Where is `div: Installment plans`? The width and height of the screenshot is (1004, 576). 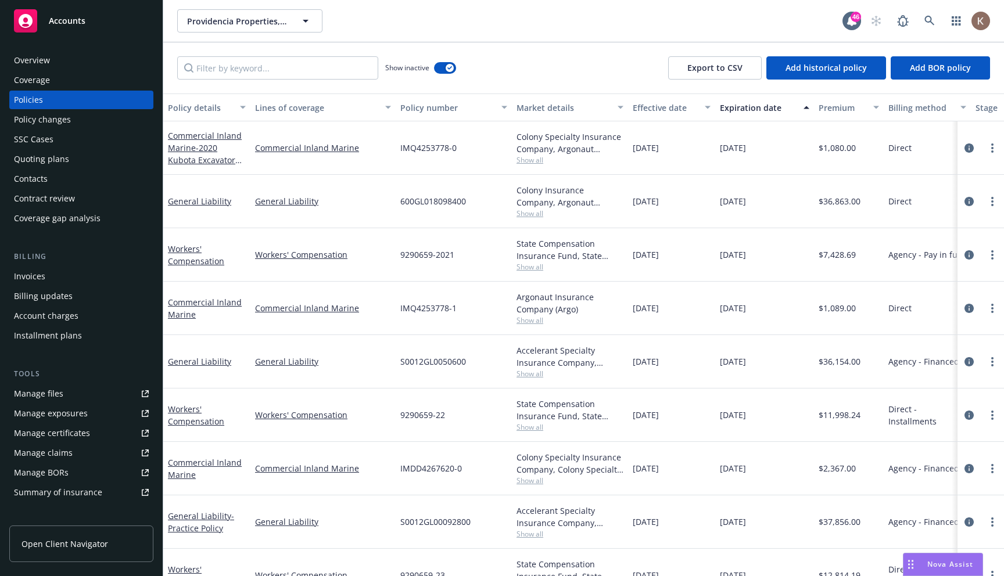 div: Installment plans is located at coordinates (48, 336).